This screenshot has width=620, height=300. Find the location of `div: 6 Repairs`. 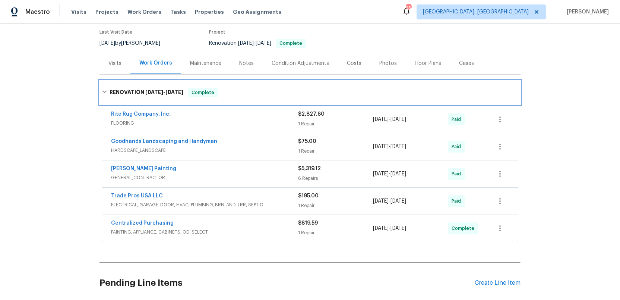

div: 6 Repairs is located at coordinates (335, 178).